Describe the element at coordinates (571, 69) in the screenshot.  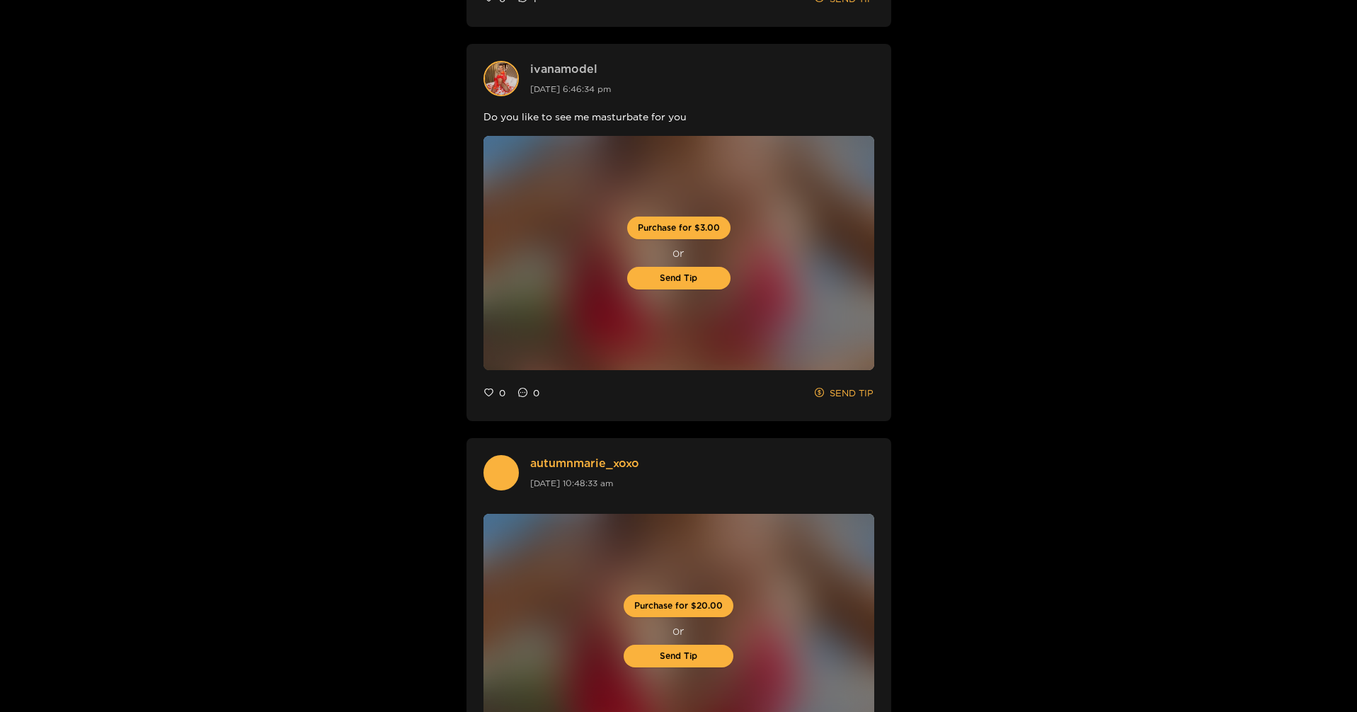
I see `a: ivanamodel` at that location.